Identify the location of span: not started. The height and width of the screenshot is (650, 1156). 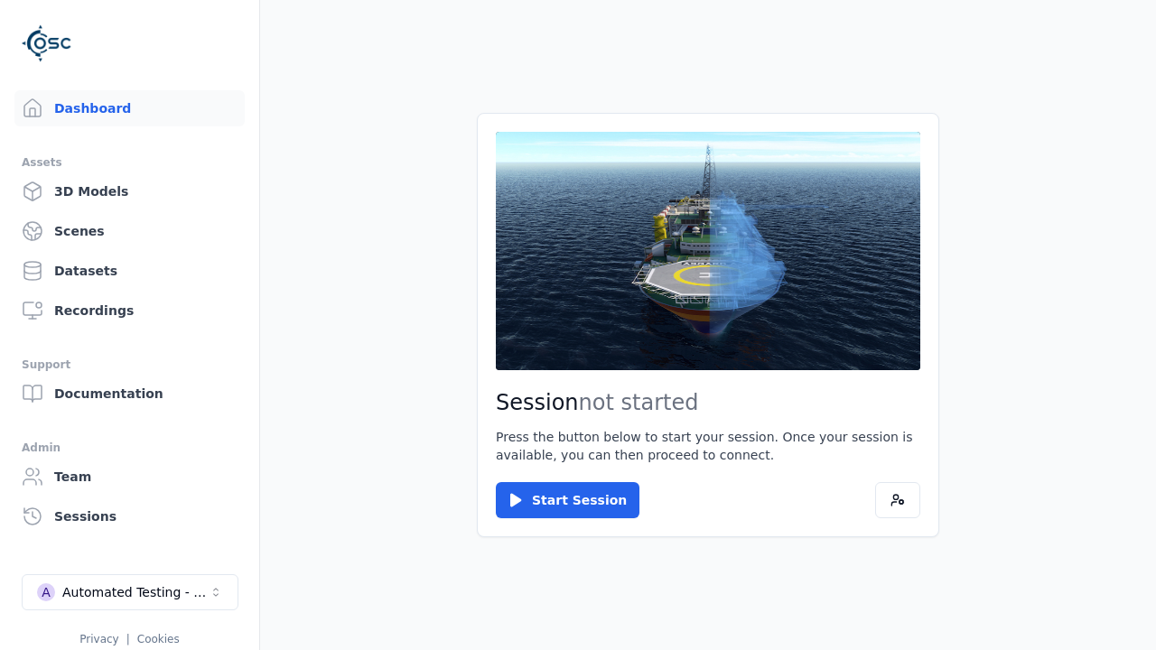
(639, 403).